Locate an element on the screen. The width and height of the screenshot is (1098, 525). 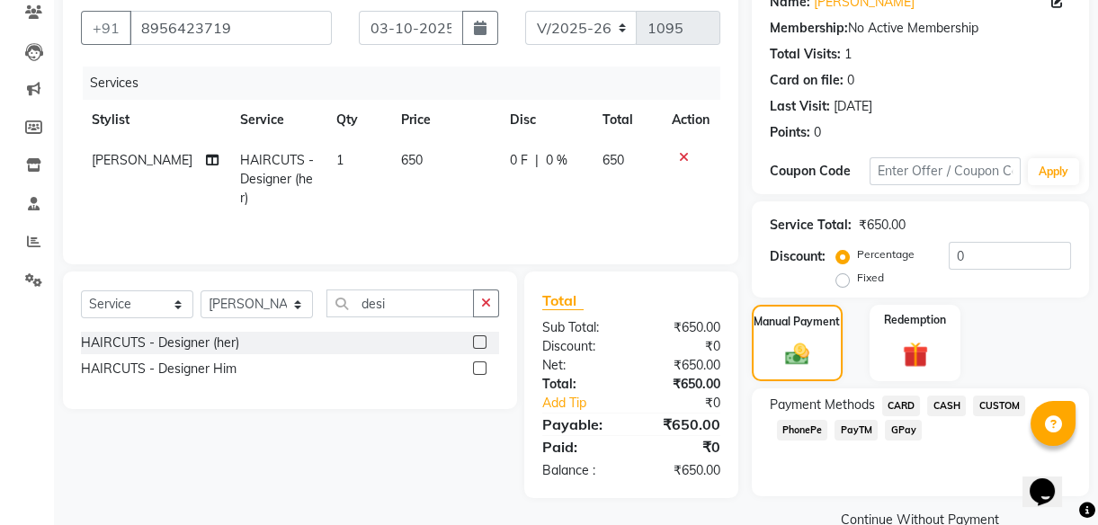
th: Service is located at coordinates (278, 120).